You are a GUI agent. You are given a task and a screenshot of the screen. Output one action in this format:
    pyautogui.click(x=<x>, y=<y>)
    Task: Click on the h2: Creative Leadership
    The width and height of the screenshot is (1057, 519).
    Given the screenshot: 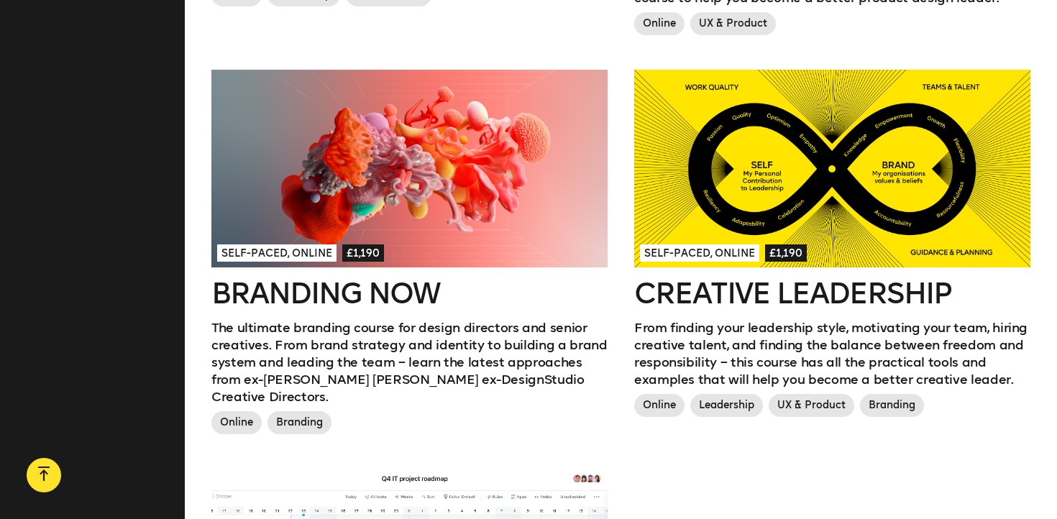 What is the action you would take?
    pyautogui.click(x=832, y=293)
    